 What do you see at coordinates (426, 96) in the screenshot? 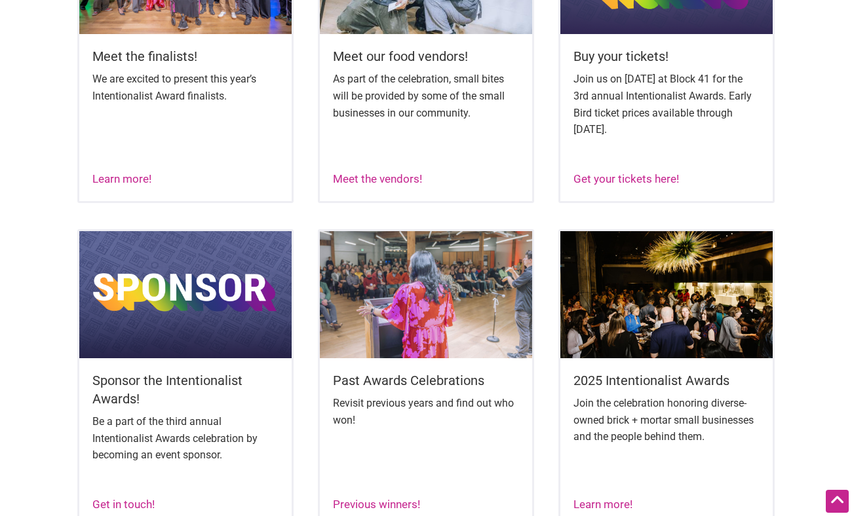
I see `p: As part of the celebration, small bites will be provided by some of the small businesses in our c...` at bounding box center [426, 96].